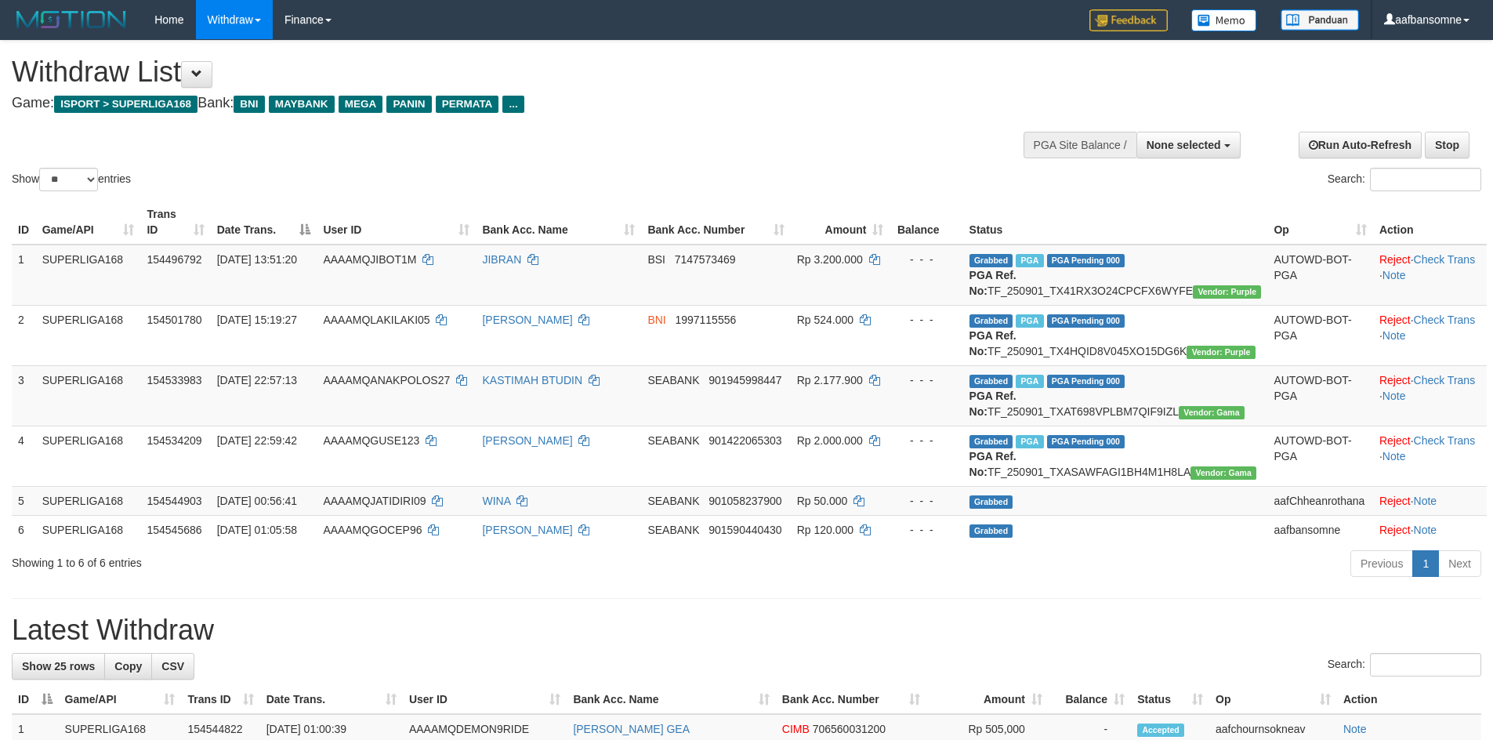 The image size is (1493, 740). Describe the element at coordinates (1115, 455) in the screenshot. I see `td: TF_250901_TXASAWFAGI1BH4M1H8LA` at that location.